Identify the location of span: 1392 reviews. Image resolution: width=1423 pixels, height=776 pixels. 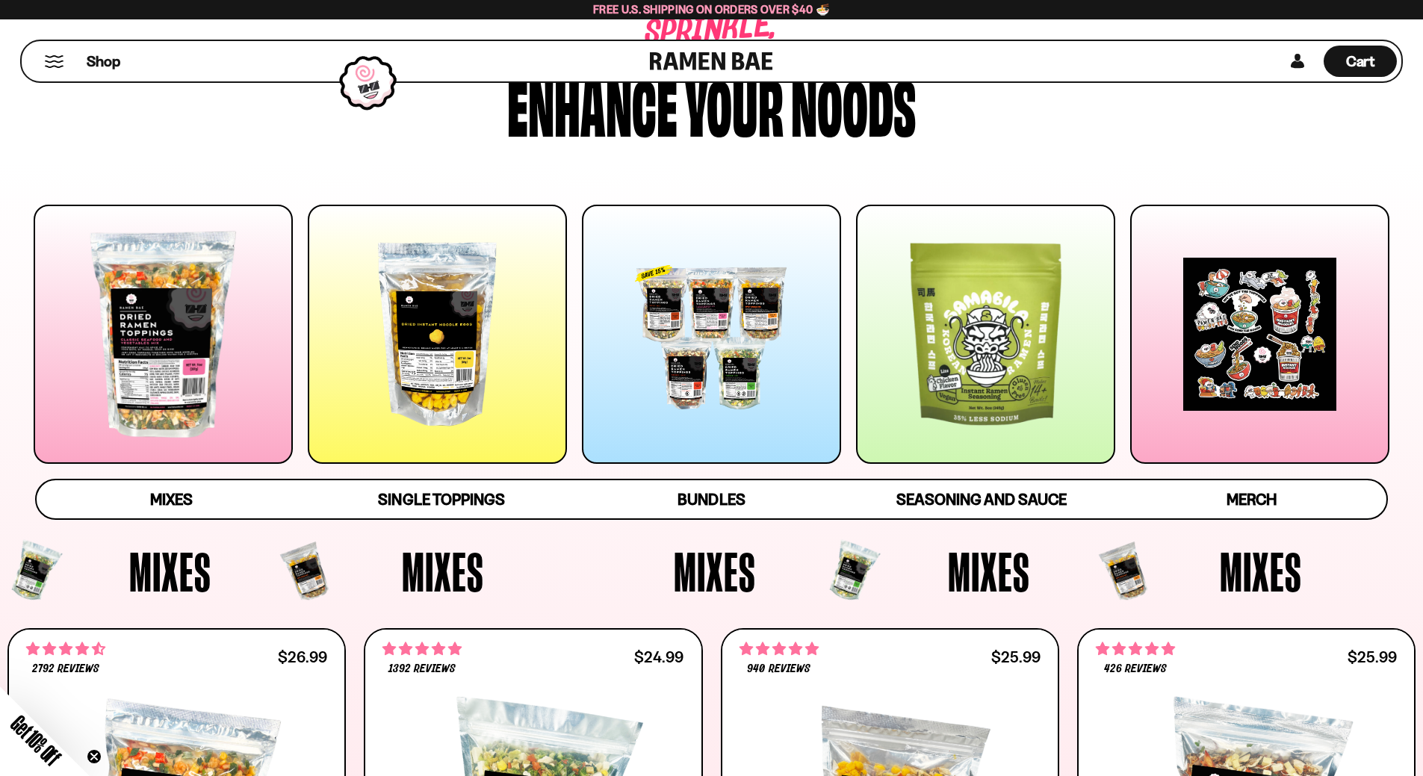
(422, 669).